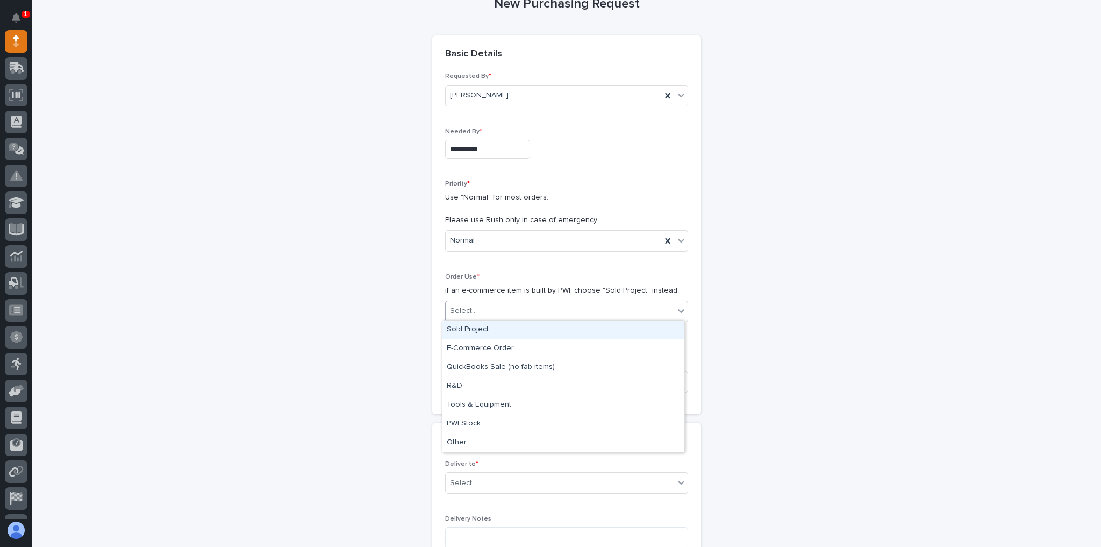 Image resolution: width=1101 pixels, height=547 pixels. I want to click on div: E-Commerce Order, so click(563, 348).